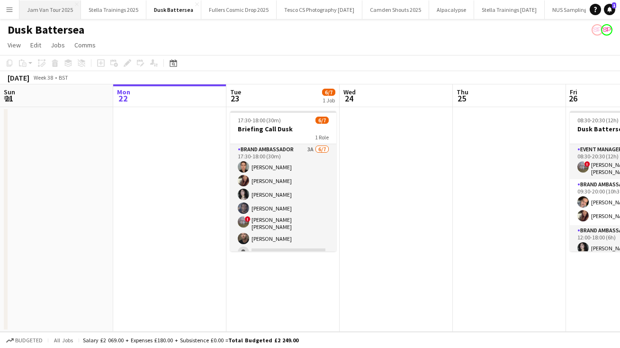 The height and width of the screenshot is (348, 620). Describe the element at coordinates (395, 9) in the screenshot. I see `button: Camden Shouts 2025` at that location.